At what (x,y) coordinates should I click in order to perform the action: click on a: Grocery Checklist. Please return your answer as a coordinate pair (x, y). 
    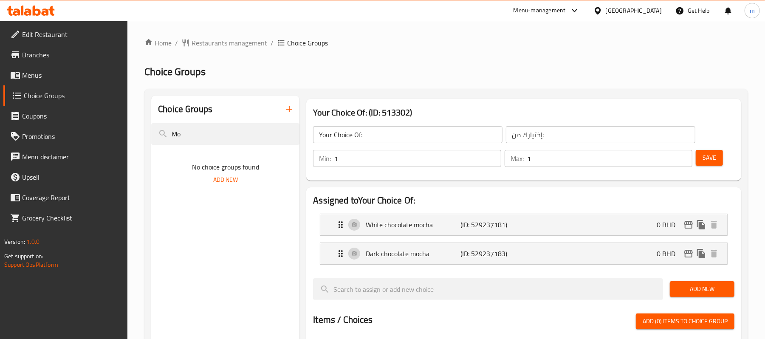
    Looking at the image, I should click on (65, 218).